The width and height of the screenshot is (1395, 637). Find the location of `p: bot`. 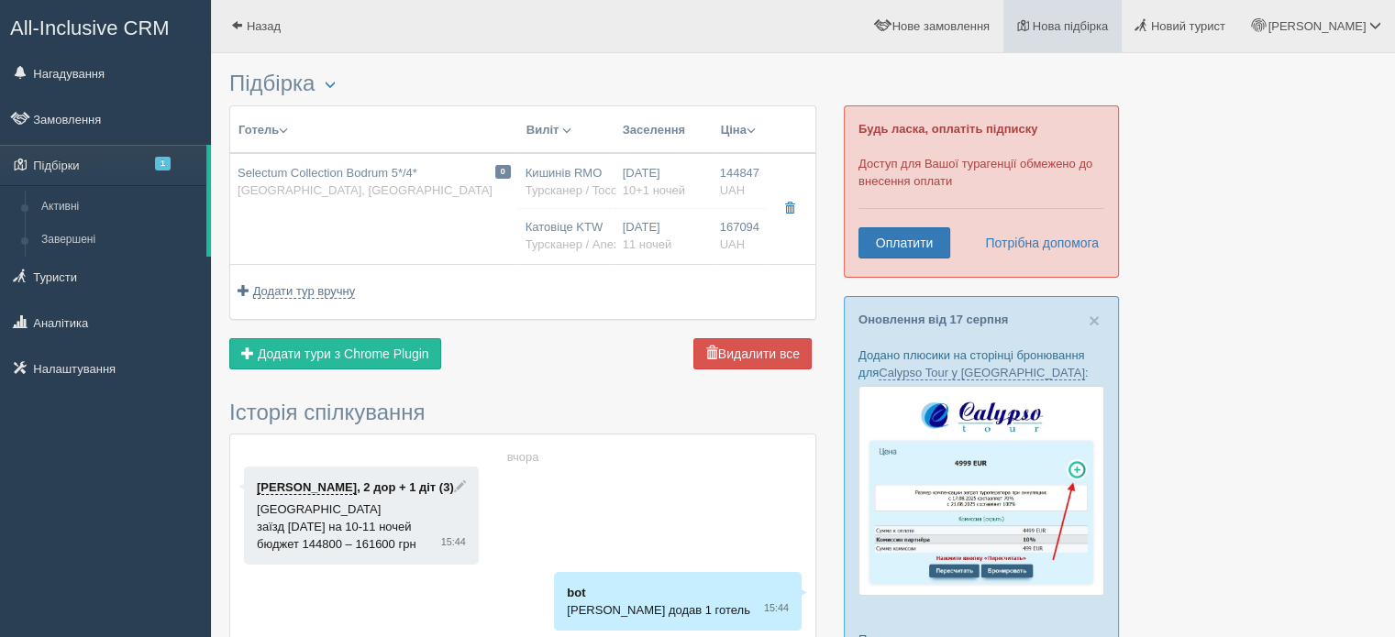

p: bot is located at coordinates (678, 592).